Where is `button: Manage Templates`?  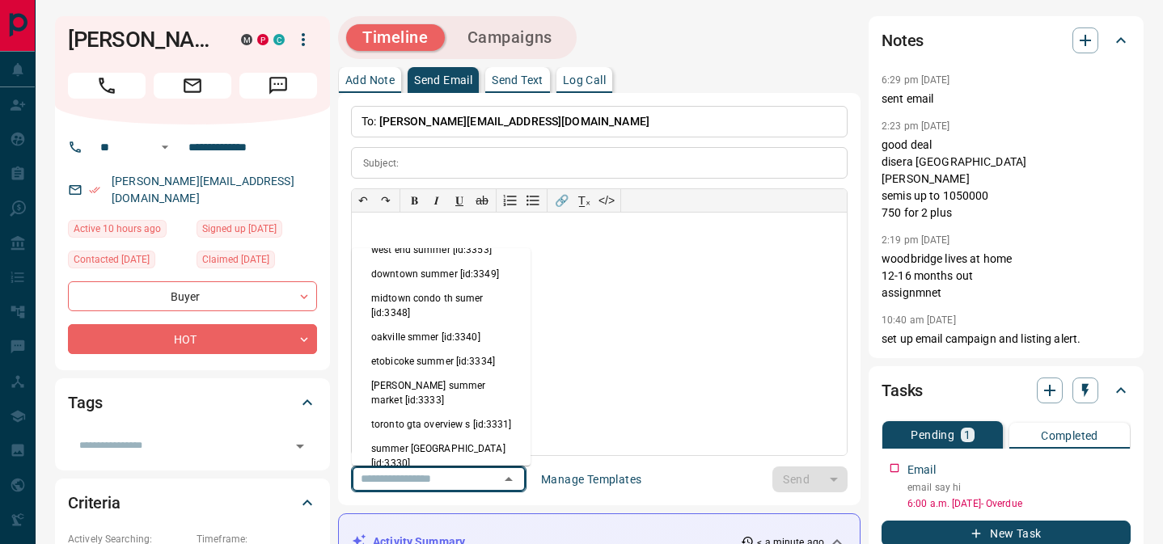
button: Manage Templates is located at coordinates (591, 480).